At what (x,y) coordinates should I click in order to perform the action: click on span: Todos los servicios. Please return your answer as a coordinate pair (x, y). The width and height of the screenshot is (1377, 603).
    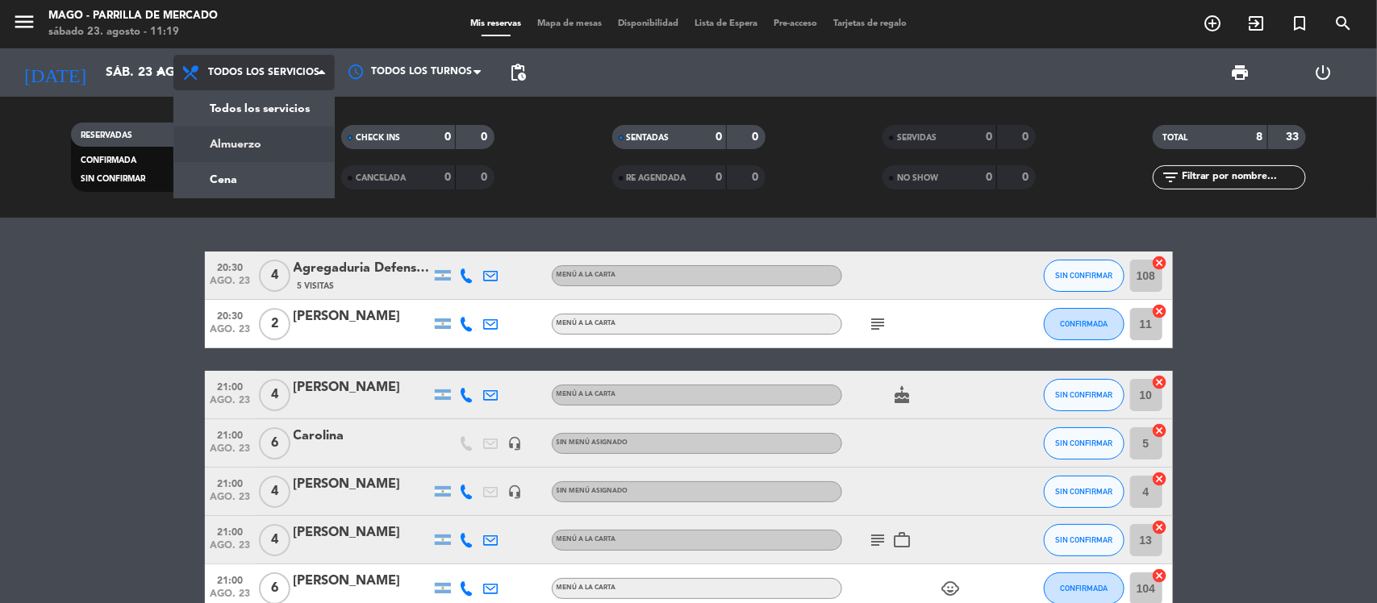
    Looking at the image, I should click on (264, 73).